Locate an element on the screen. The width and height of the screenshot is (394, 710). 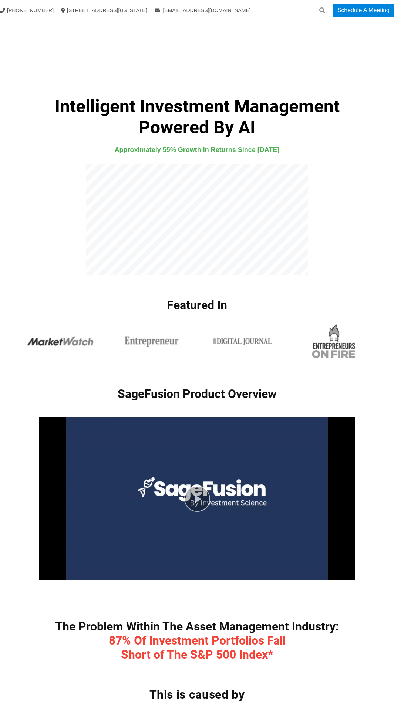
p: This is caused by is located at coordinates (197, 695).